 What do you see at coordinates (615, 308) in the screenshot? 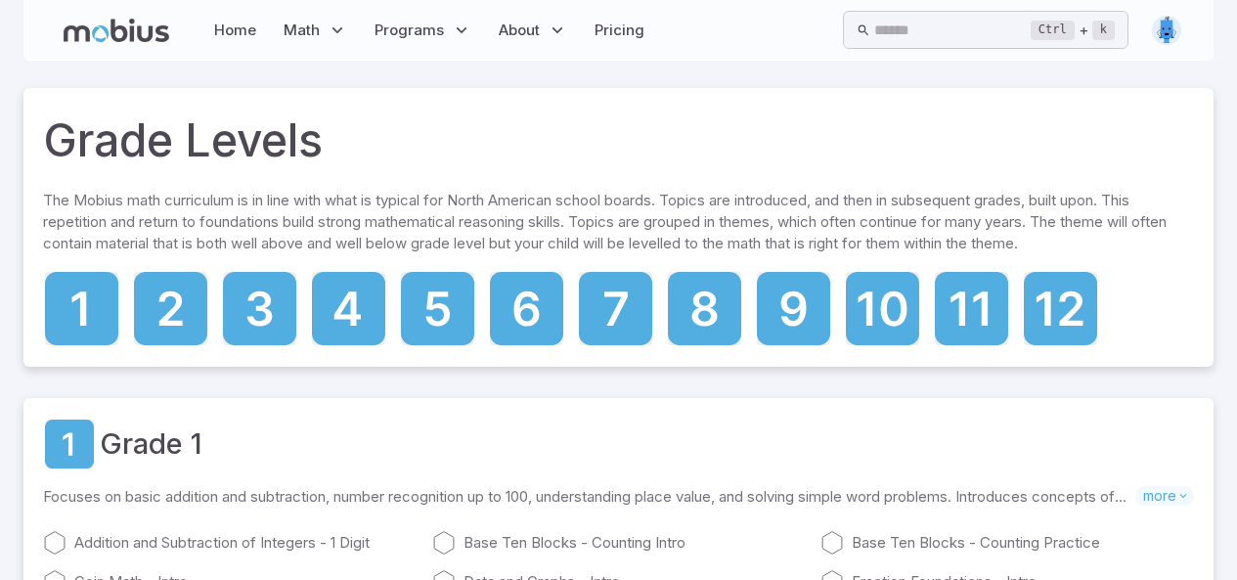
I see `a: Grade 7` at bounding box center [615, 308].